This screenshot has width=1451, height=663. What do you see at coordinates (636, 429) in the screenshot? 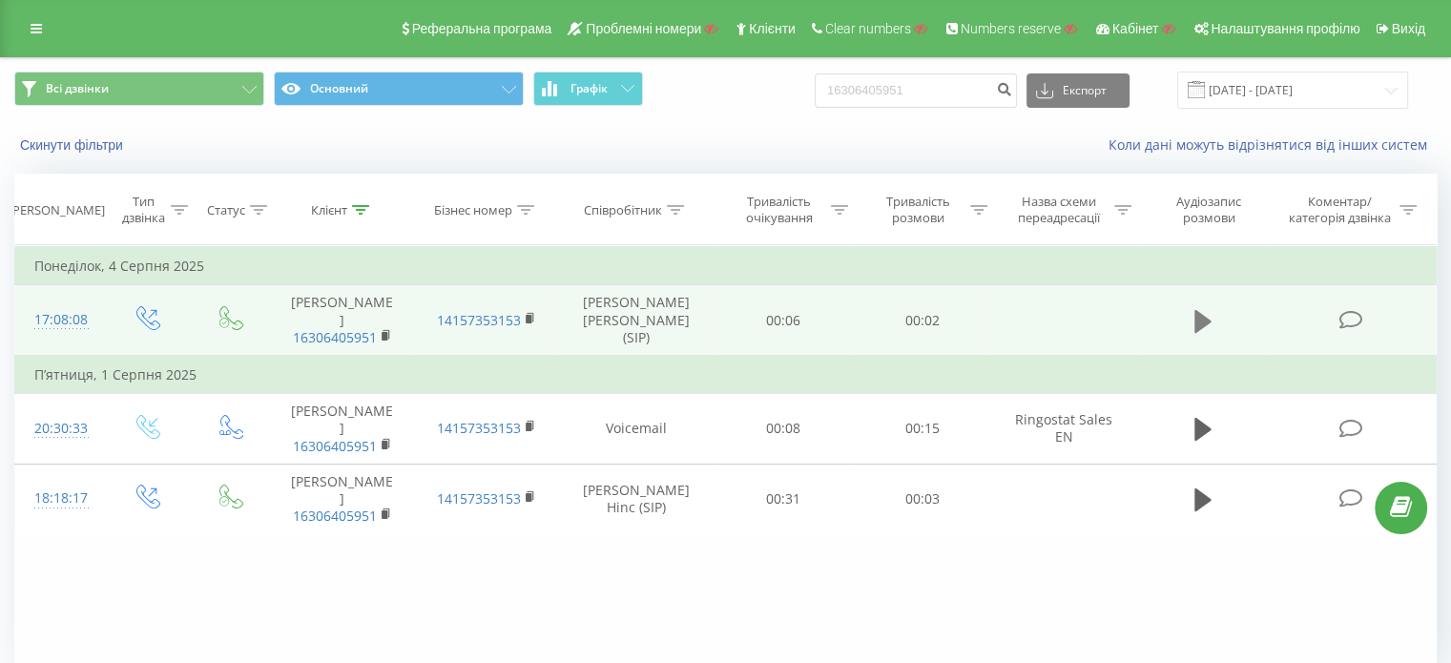
I see `td: Voicemail` at bounding box center [636, 429].